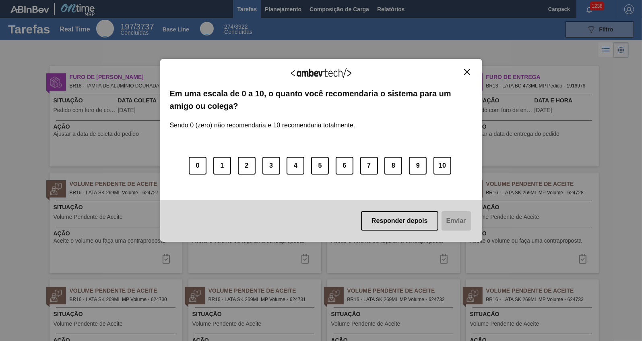 This screenshot has height=341, width=642. What do you see at coordinates (320, 166) in the screenshot?
I see `button: 5` at bounding box center [320, 166].